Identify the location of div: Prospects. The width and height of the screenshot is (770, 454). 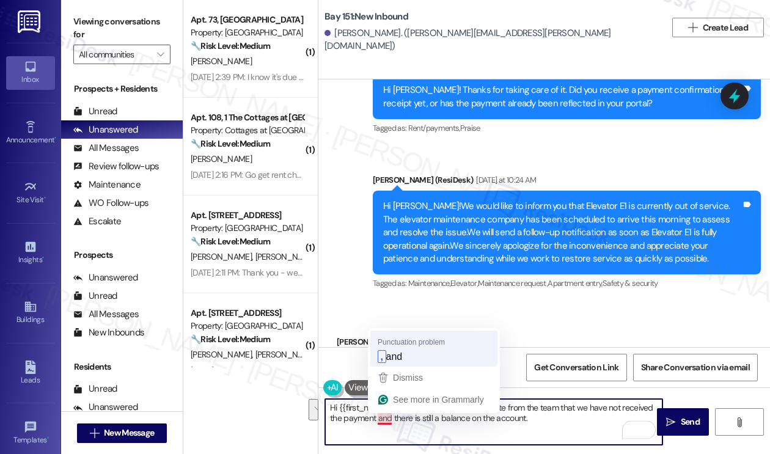
(122, 255).